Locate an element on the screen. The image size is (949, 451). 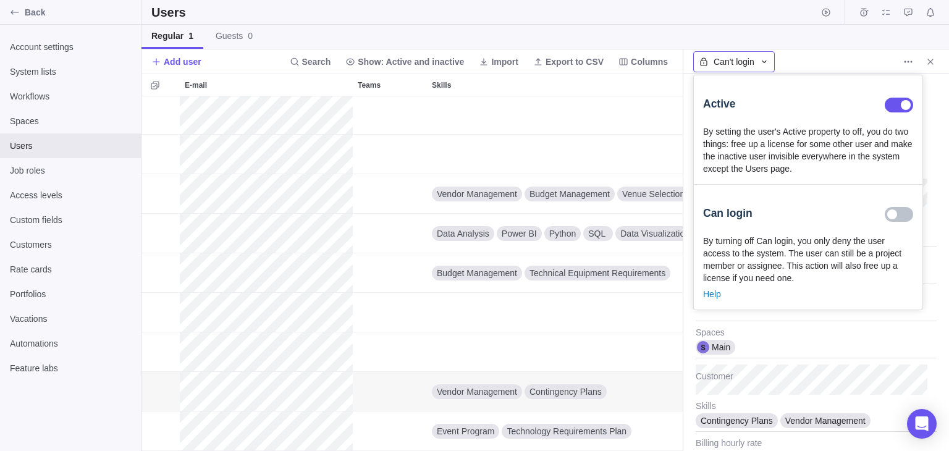
div: Active is located at coordinates (719, 104).